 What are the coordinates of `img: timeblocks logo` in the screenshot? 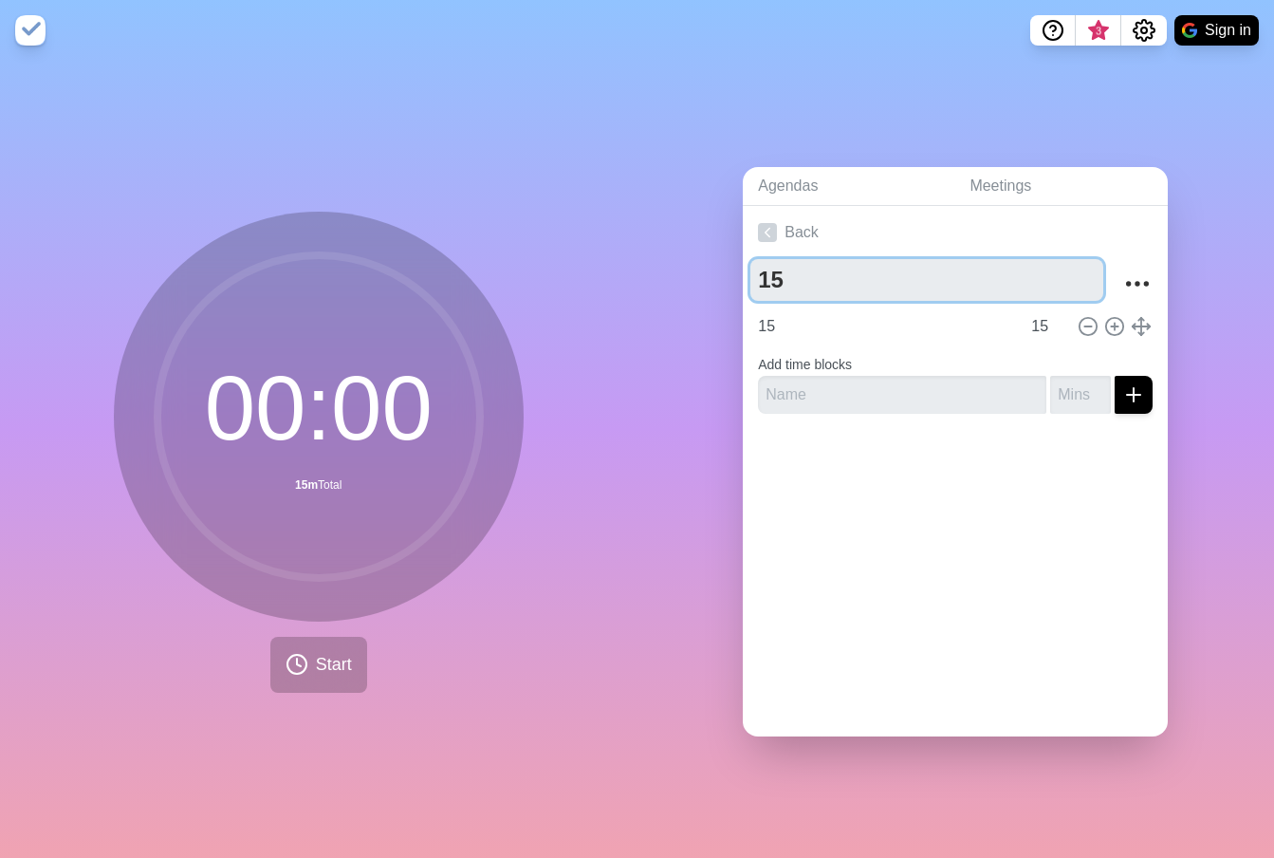 It's located at (30, 30).